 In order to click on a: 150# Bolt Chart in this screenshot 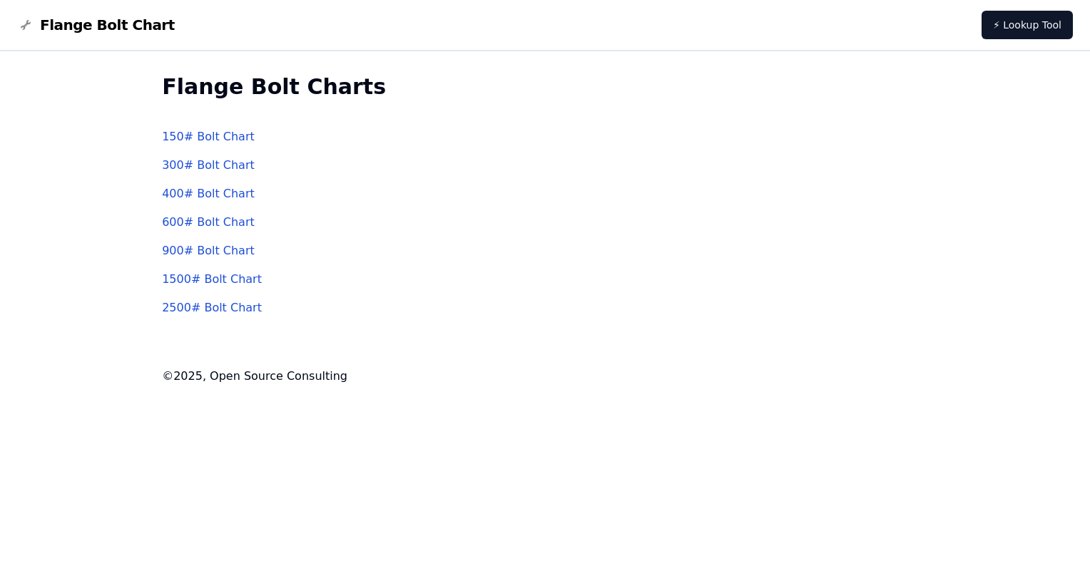, I will do `click(208, 136)`.